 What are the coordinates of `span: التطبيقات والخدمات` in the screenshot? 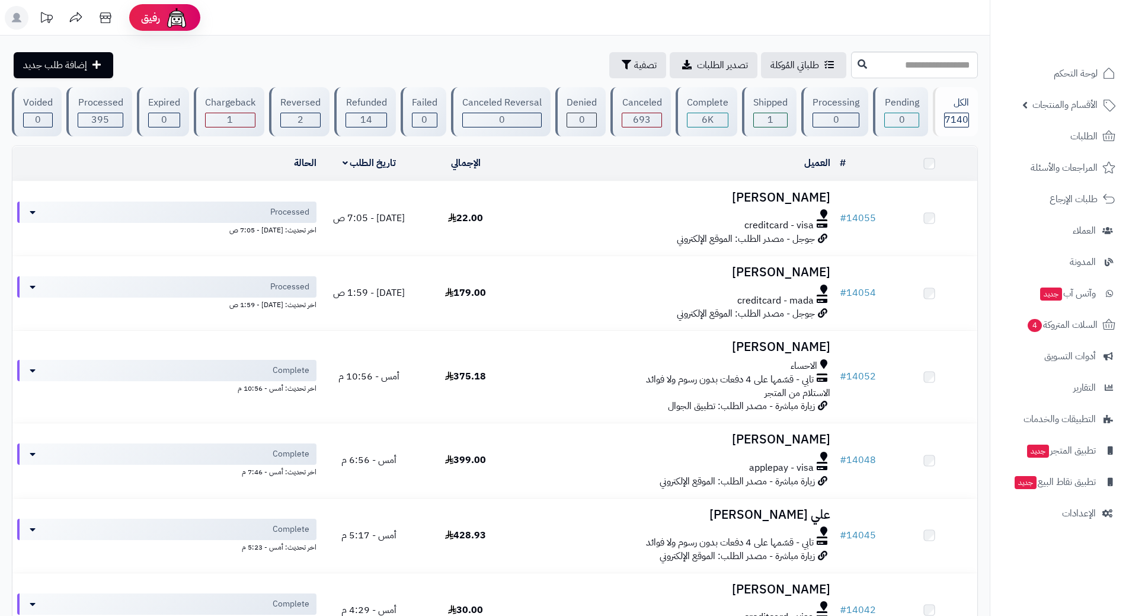 It's located at (1060, 419).